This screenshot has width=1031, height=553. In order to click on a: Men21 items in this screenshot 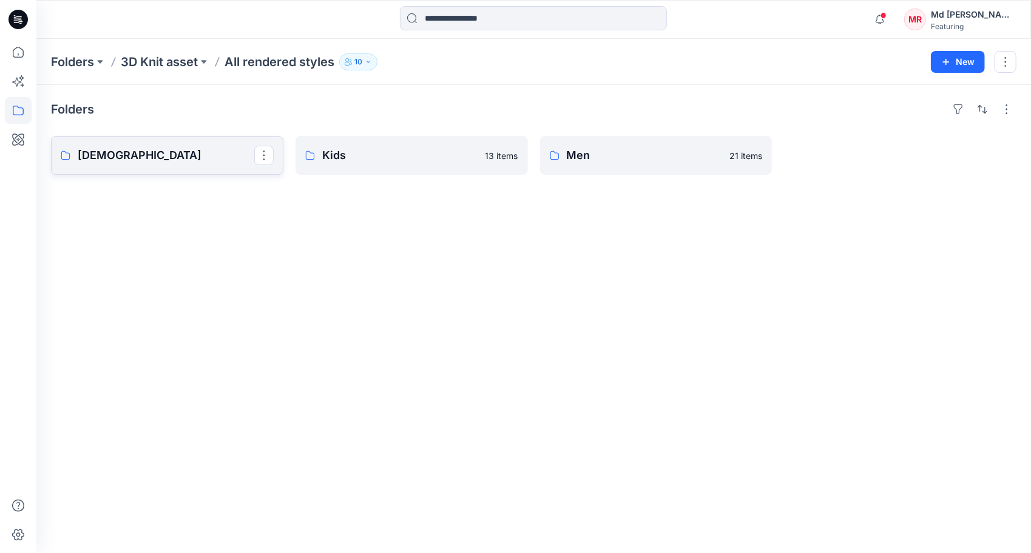, I will do `click(656, 155)`.